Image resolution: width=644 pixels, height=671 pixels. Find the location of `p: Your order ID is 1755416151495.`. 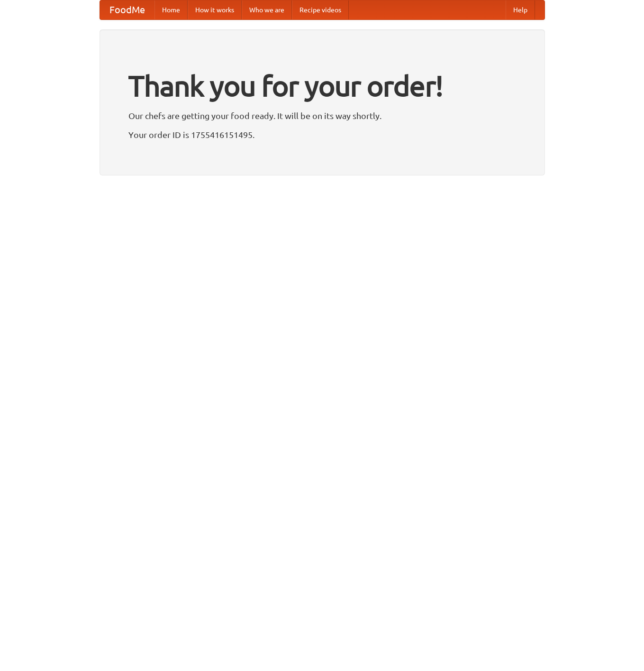

p: Your order ID is 1755416151495. is located at coordinates (322, 135).